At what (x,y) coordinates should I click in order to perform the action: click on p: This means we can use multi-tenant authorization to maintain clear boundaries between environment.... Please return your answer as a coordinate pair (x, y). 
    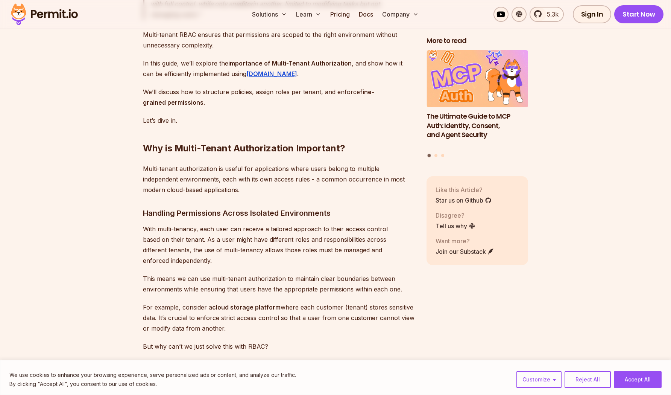
    Looking at the image, I should click on (279, 284).